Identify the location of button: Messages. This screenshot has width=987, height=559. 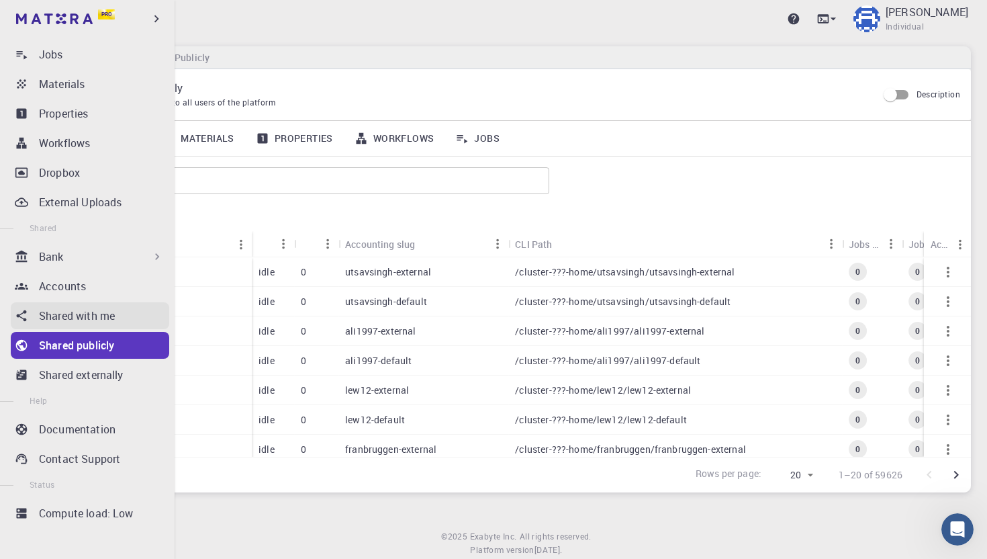
(201, 446).